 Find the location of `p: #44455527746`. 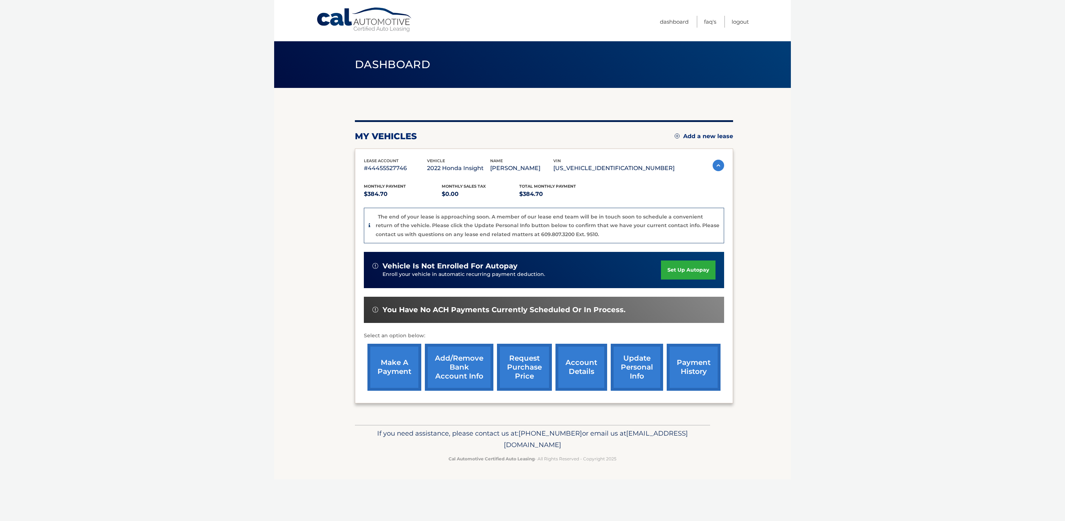

p: #44455527746 is located at coordinates (396, 168).